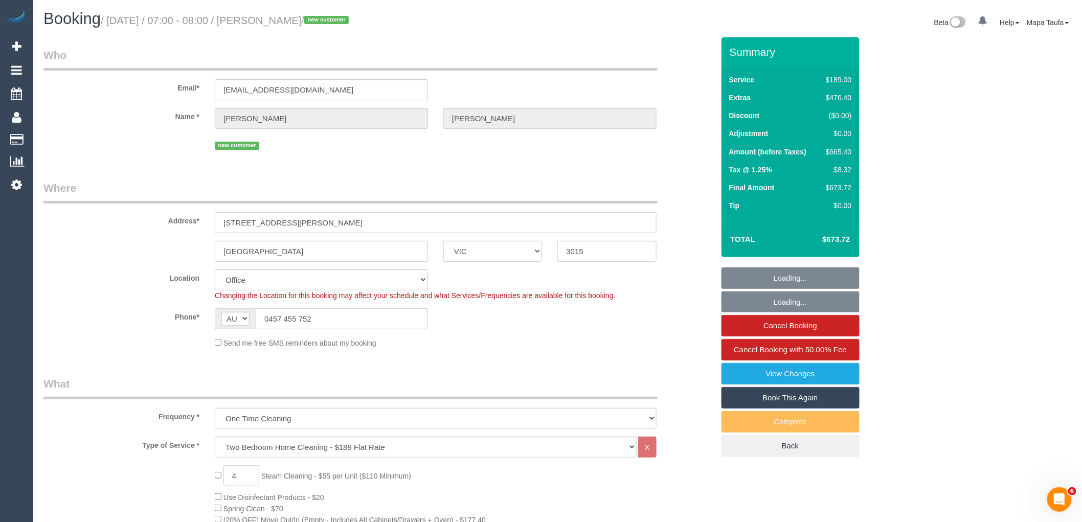  Describe the element at coordinates (957, 23) in the screenshot. I see `img: New interface` at that location.